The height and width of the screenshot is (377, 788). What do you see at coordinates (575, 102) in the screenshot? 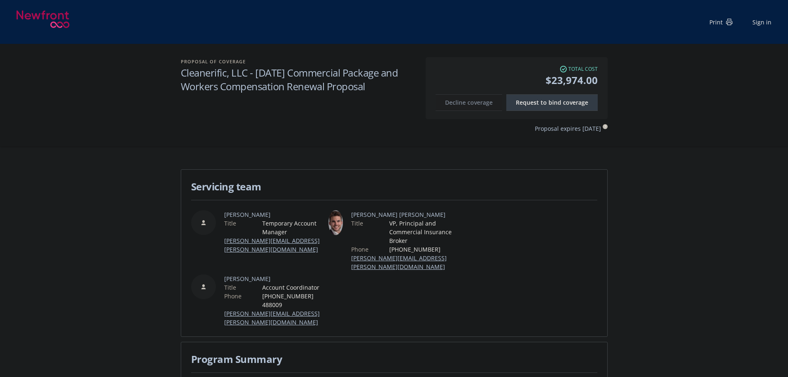
I see `span: coverage` at bounding box center [575, 102].